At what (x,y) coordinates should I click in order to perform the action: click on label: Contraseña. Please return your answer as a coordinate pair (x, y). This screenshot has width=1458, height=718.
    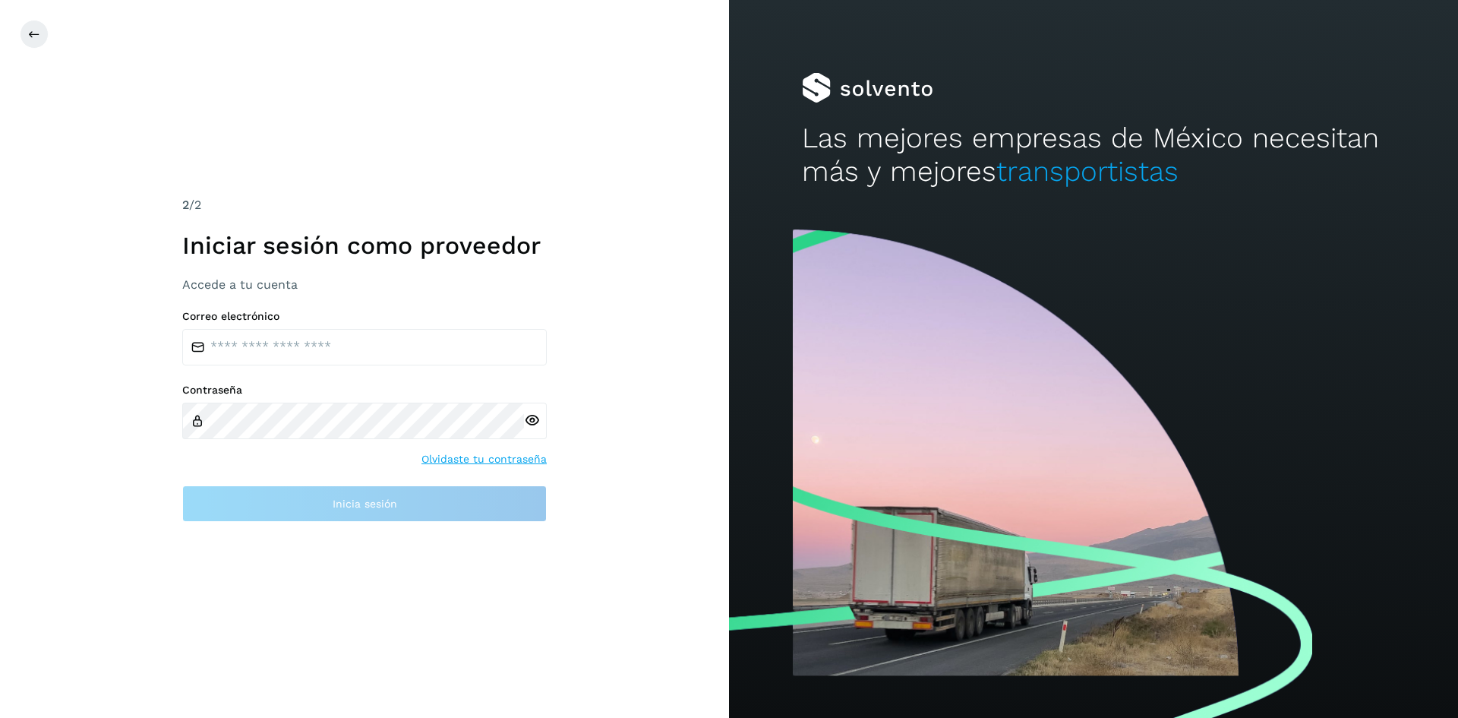
    Looking at the image, I should click on (365, 390).